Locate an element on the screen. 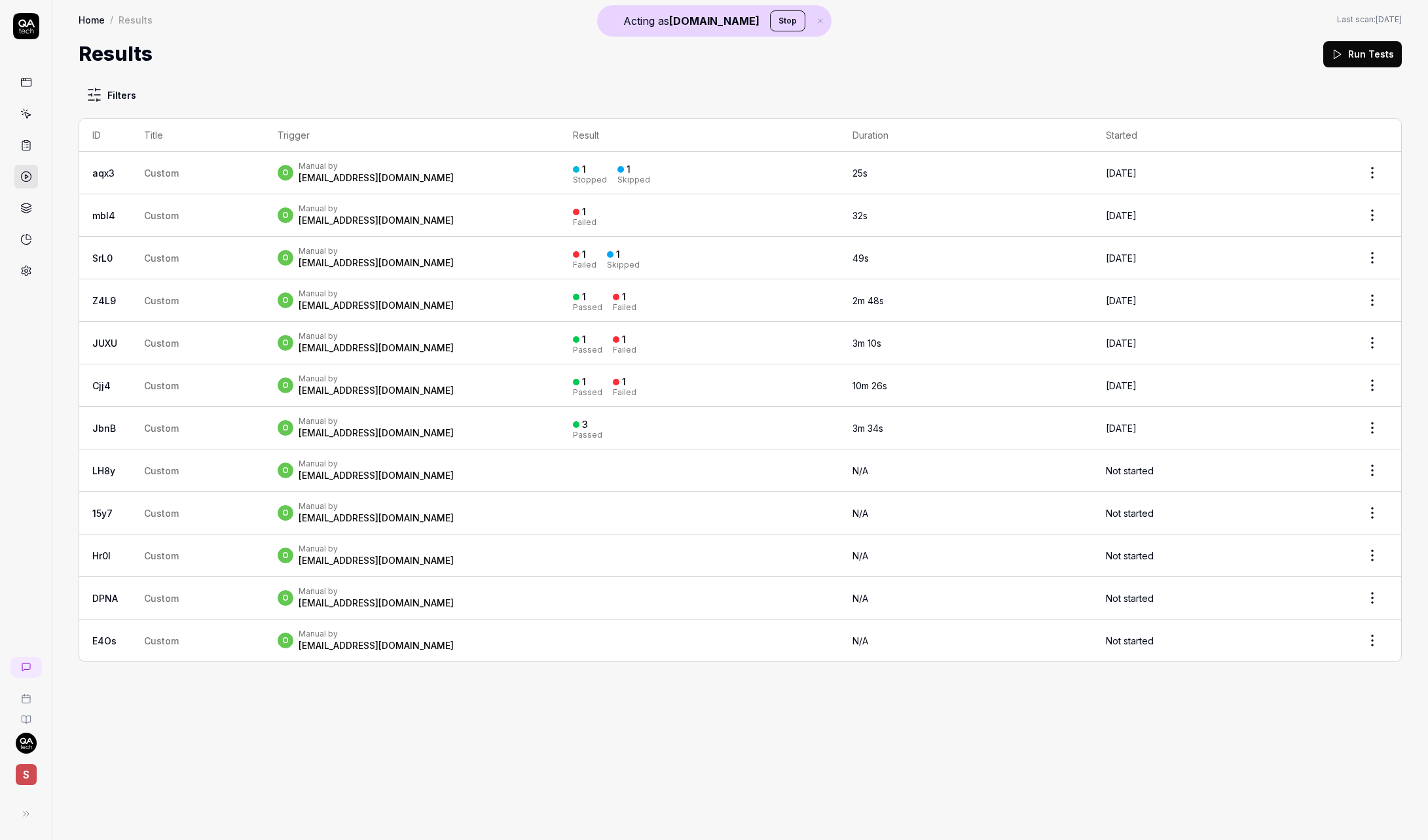 The width and height of the screenshot is (1428, 840). a: 15y7 is located at coordinates (102, 514).